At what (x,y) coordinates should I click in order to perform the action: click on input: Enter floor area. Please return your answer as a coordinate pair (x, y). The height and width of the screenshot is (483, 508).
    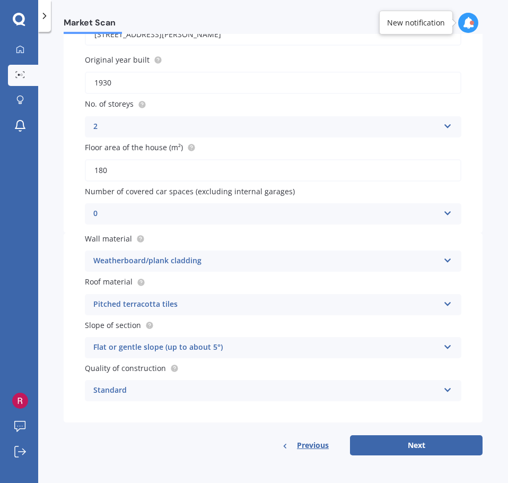
    Looking at the image, I should click on (273, 170).